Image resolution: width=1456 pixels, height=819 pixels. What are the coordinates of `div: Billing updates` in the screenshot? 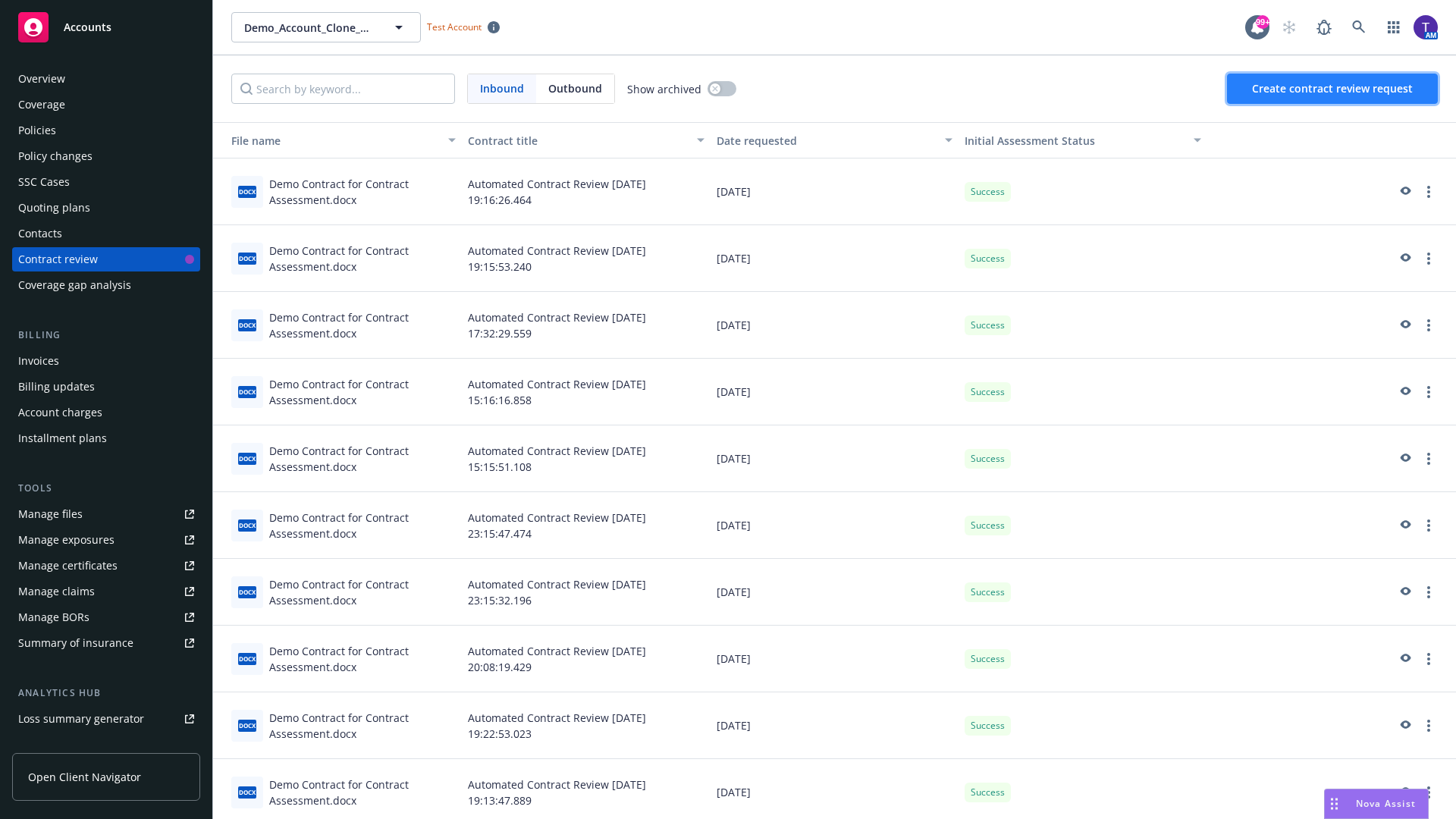 It's located at (56, 387).